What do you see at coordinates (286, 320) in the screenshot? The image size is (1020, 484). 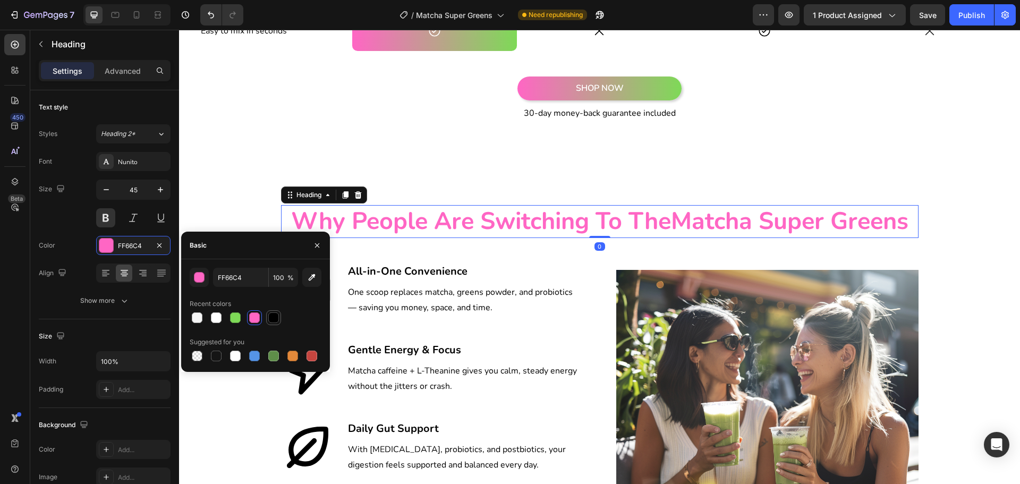 I see `h3: Gentle Energy & Focus` at bounding box center [286, 320].